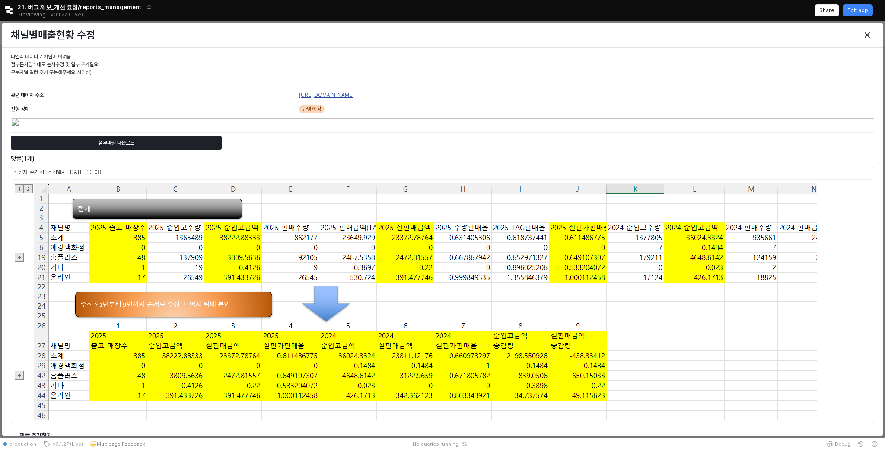  I want to click on button: 첨부파일 다운로드, so click(116, 143).